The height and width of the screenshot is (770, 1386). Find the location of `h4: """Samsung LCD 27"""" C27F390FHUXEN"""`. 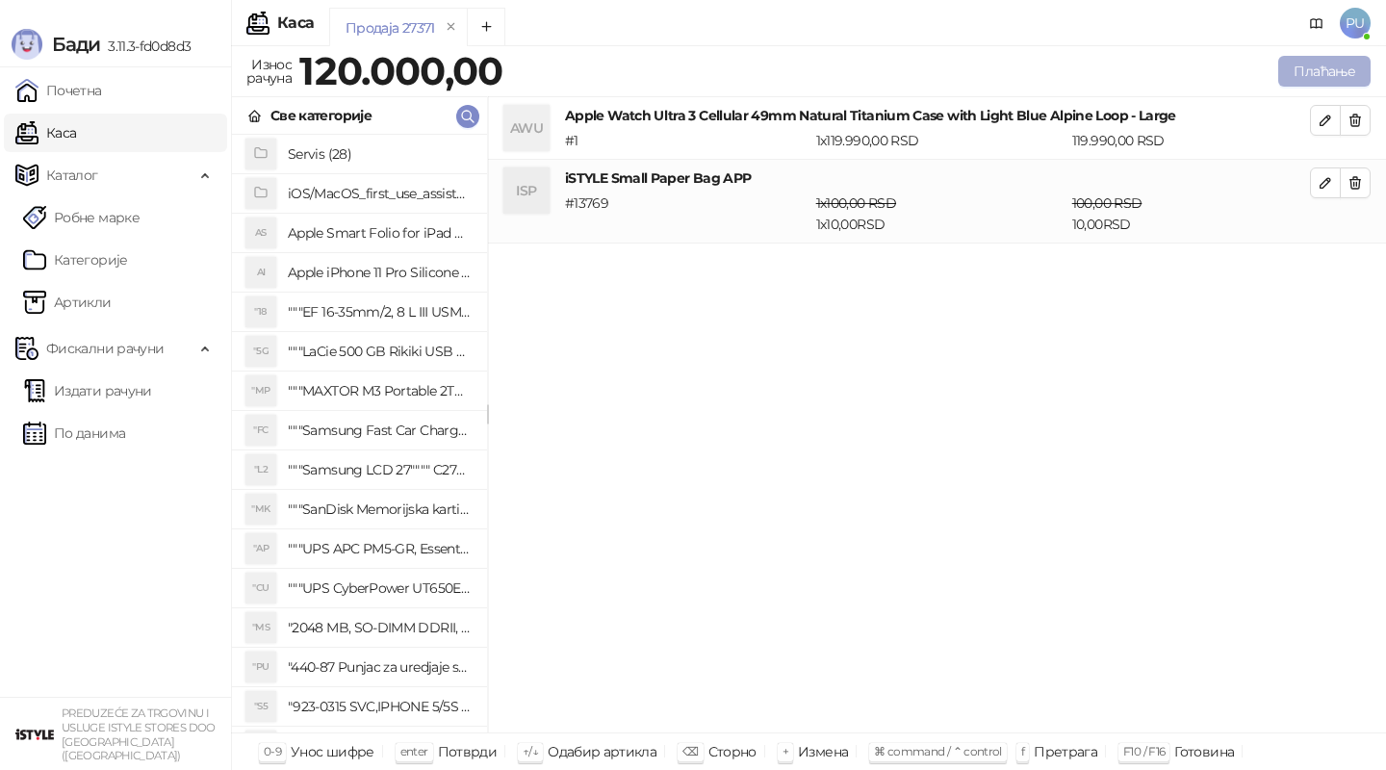

h4: """Samsung LCD 27"""" C27F390FHUXEN""" is located at coordinates (379, 470).